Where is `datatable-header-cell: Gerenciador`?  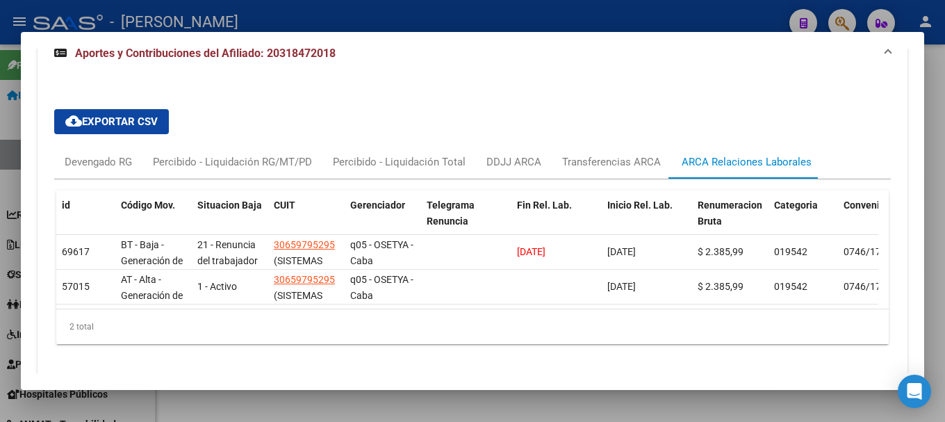
datatable-header-cell: Gerenciador is located at coordinates (383, 221).